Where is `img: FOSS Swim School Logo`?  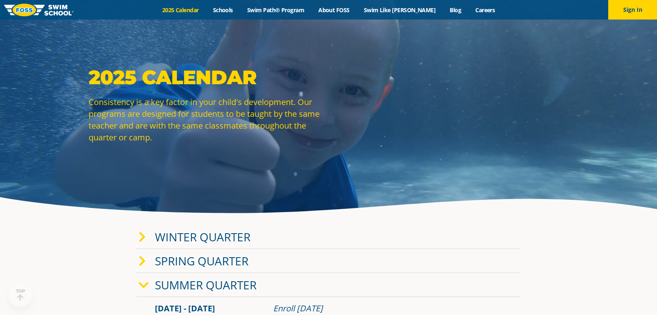 img: FOSS Swim School Logo is located at coordinates (39, 10).